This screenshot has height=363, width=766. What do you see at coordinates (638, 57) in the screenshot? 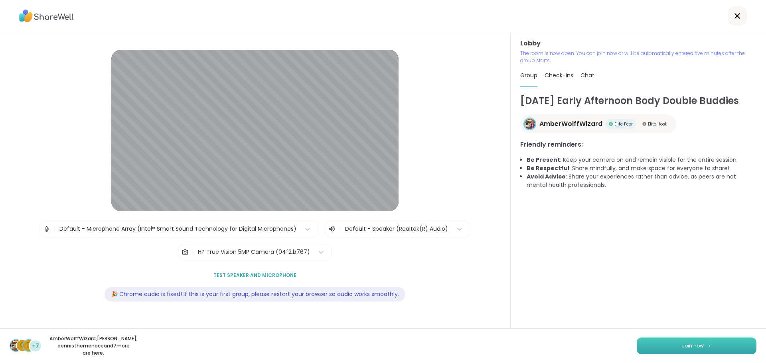
I see `p: The room is now open. You can join now or will be automatically entered five minutes after the gr...` at bounding box center [638, 57].